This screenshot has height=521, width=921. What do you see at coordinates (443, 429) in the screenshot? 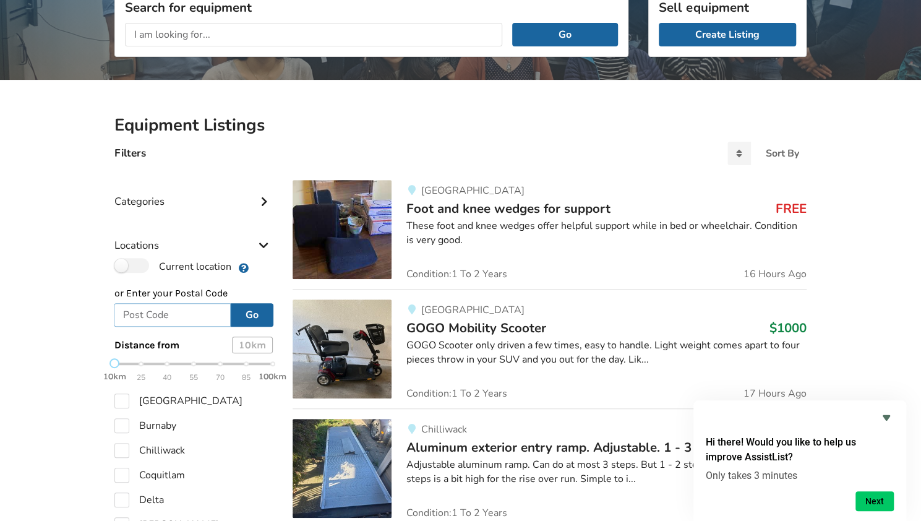
I see `span: Chilliwack` at bounding box center [443, 429].